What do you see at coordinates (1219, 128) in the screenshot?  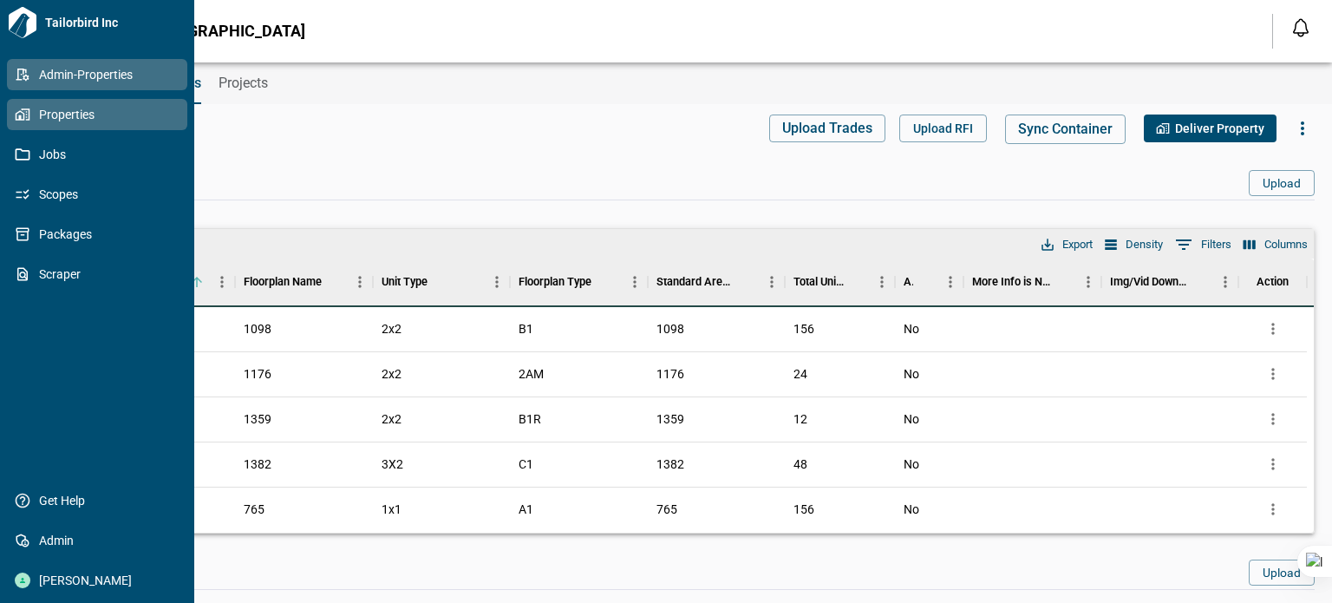 I see `span: Deliver Property` at bounding box center [1219, 128].